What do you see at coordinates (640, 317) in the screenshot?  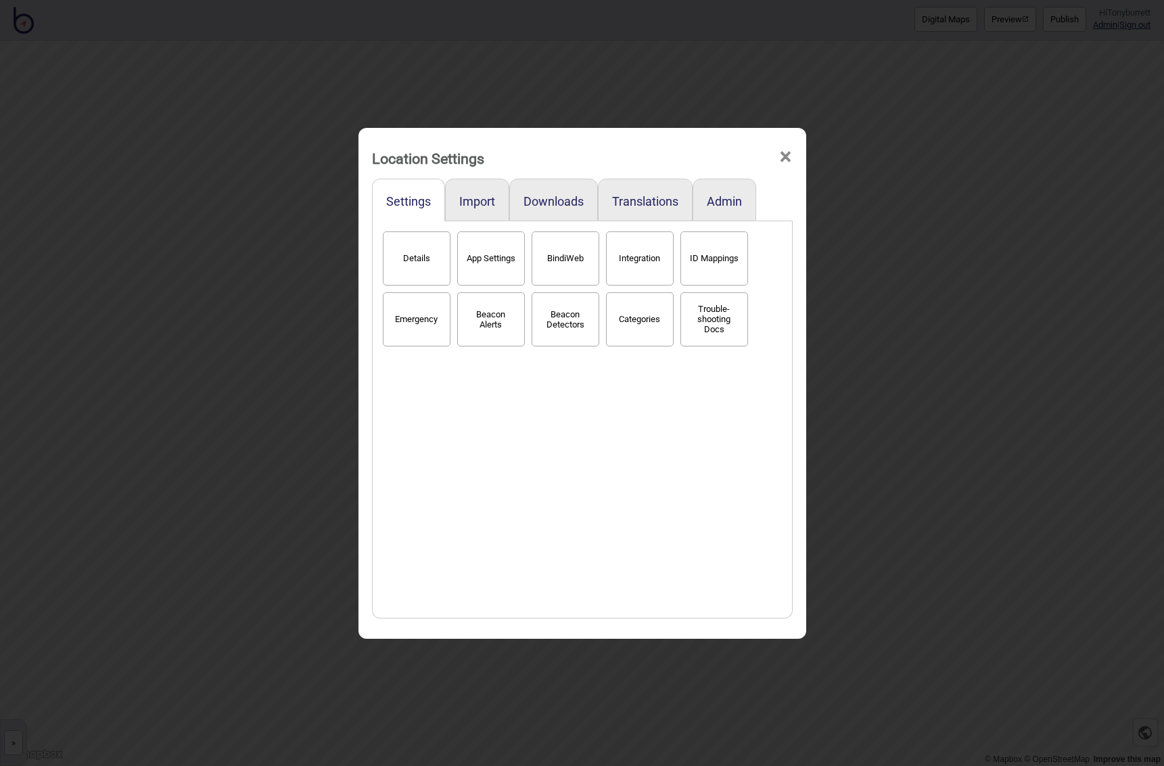 I see `a: Categories` at bounding box center [640, 317].